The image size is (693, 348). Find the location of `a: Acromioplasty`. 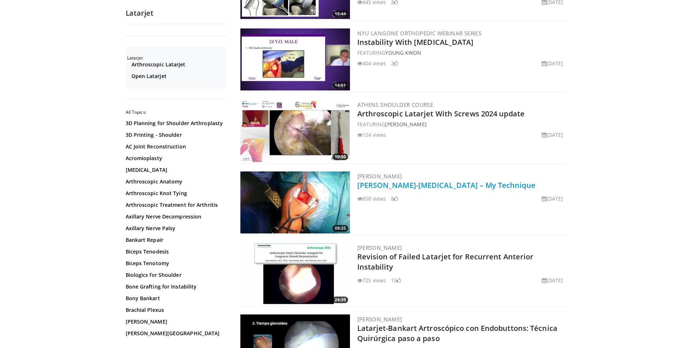

a: Acromioplasty is located at coordinates (175, 158).